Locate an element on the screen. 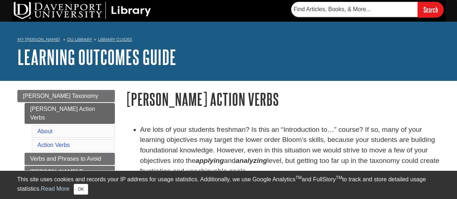  strong: applying is located at coordinates (210, 160).